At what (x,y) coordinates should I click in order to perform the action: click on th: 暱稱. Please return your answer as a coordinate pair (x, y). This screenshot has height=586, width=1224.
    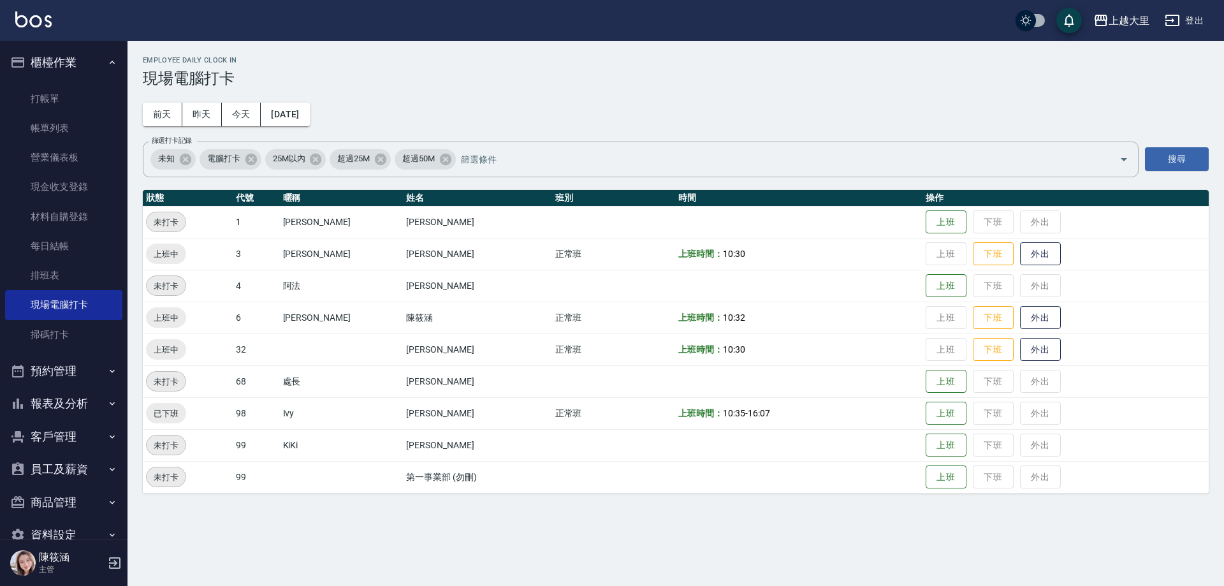
    Looking at the image, I should click on (342, 198).